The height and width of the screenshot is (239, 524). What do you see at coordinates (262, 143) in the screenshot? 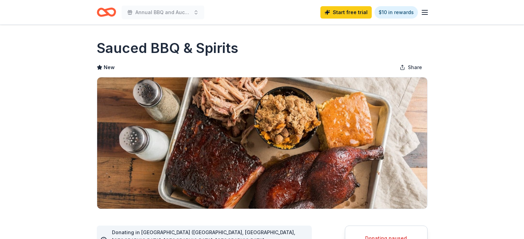
I see `img: Image for Sauced BBQ & Spirits` at bounding box center [262, 143].